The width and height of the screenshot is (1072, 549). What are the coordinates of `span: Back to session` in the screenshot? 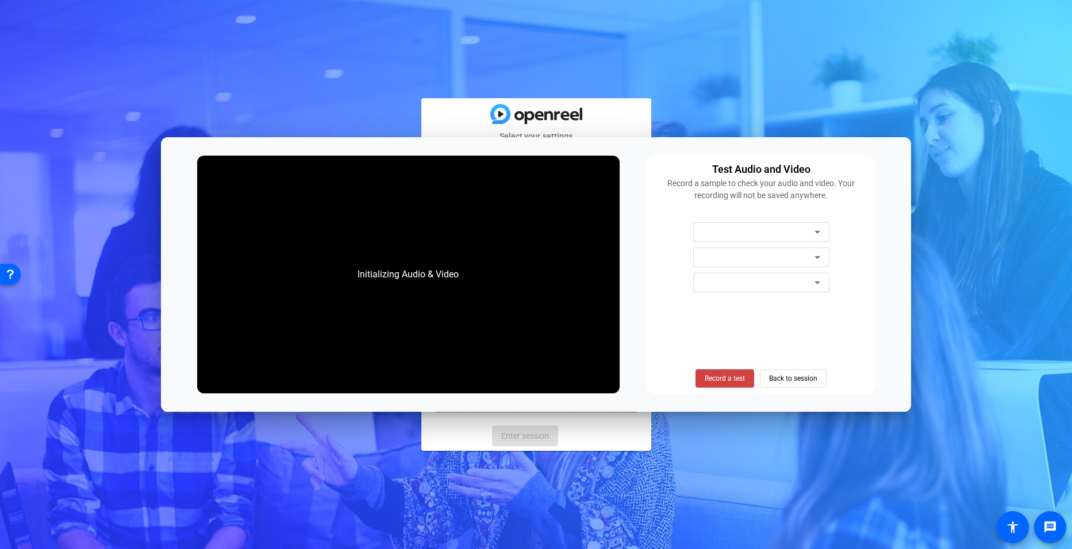 It's located at (793, 379).